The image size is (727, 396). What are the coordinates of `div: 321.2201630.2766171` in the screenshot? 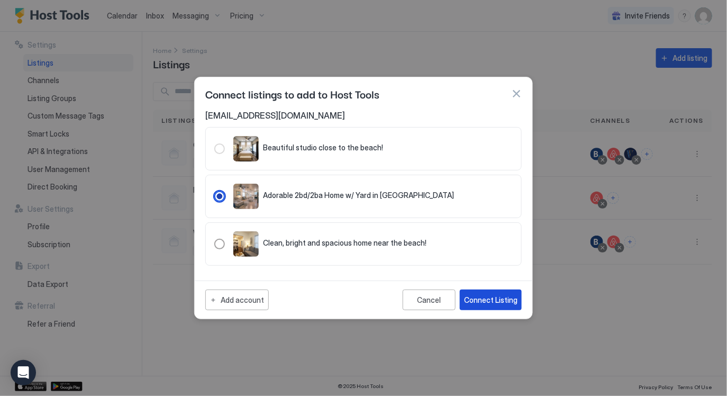 It's located at (363, 244).